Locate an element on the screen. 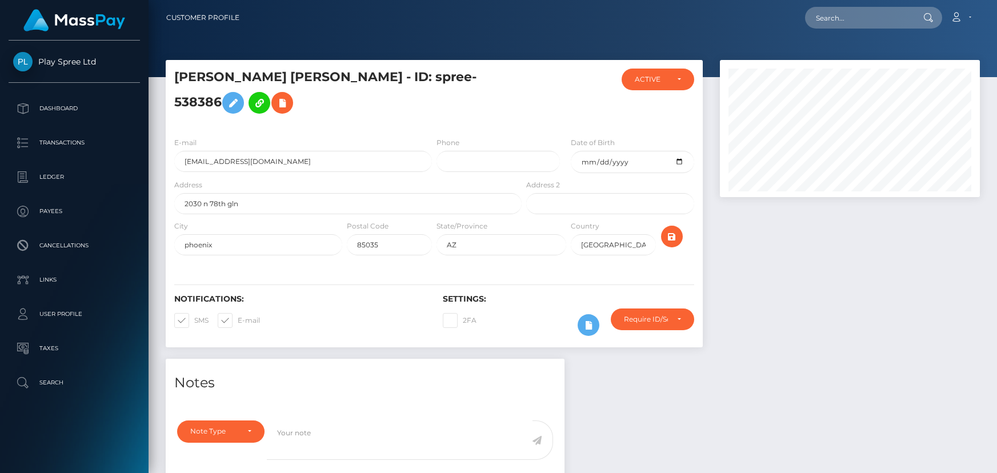 The height and width of the screenshot is (473, 997). label: 2FA is located at coordinates (460, 321).